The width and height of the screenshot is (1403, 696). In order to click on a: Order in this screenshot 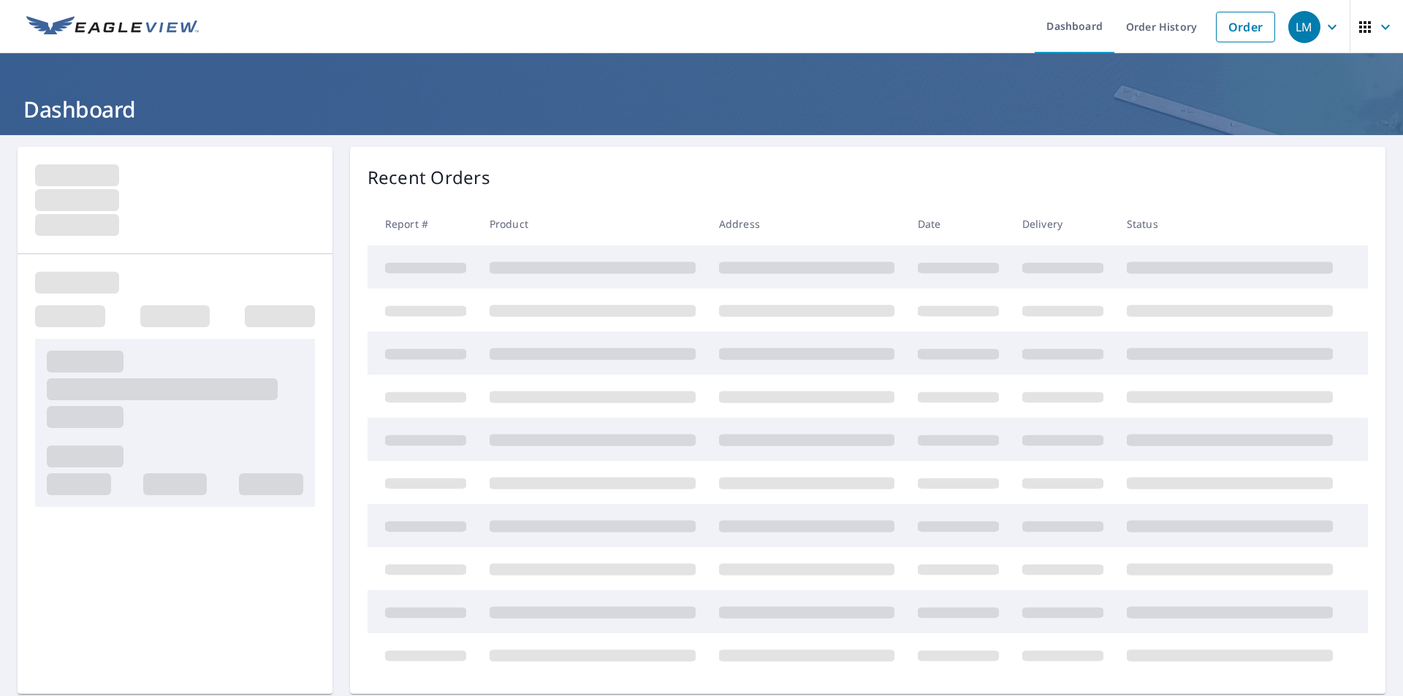, I will do `click(1245, 27)`.